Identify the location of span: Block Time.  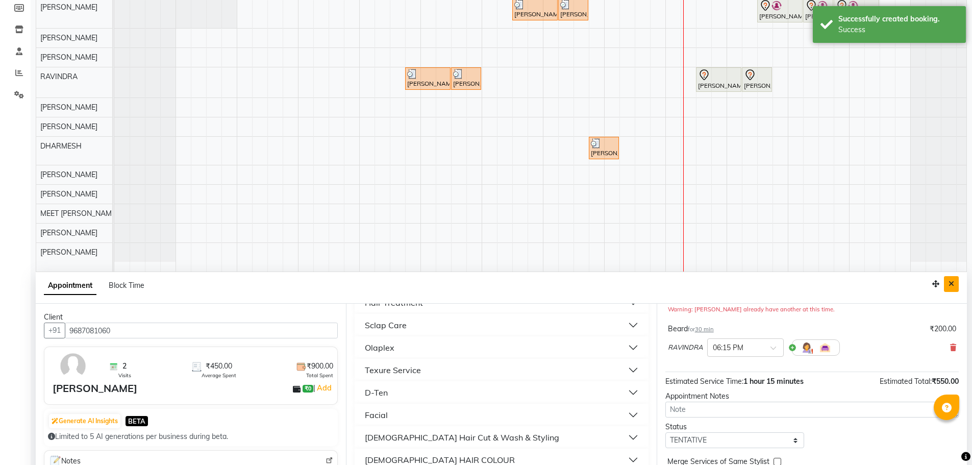
(127, 285).